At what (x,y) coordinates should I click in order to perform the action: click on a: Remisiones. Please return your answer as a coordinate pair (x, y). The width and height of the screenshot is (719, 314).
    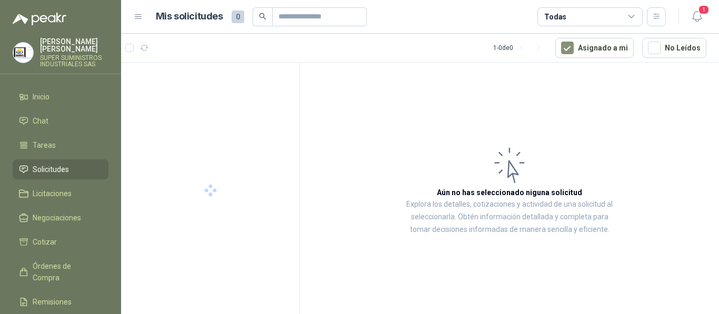
    Looking at the image, I should click on (60, 302).